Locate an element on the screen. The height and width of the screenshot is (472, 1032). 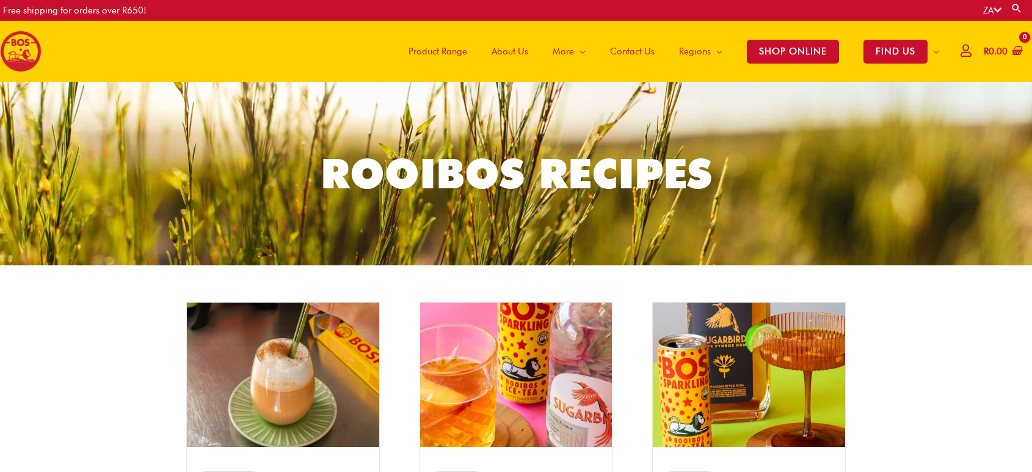
bdi: 0.00 is located at coordinates (996, 51).